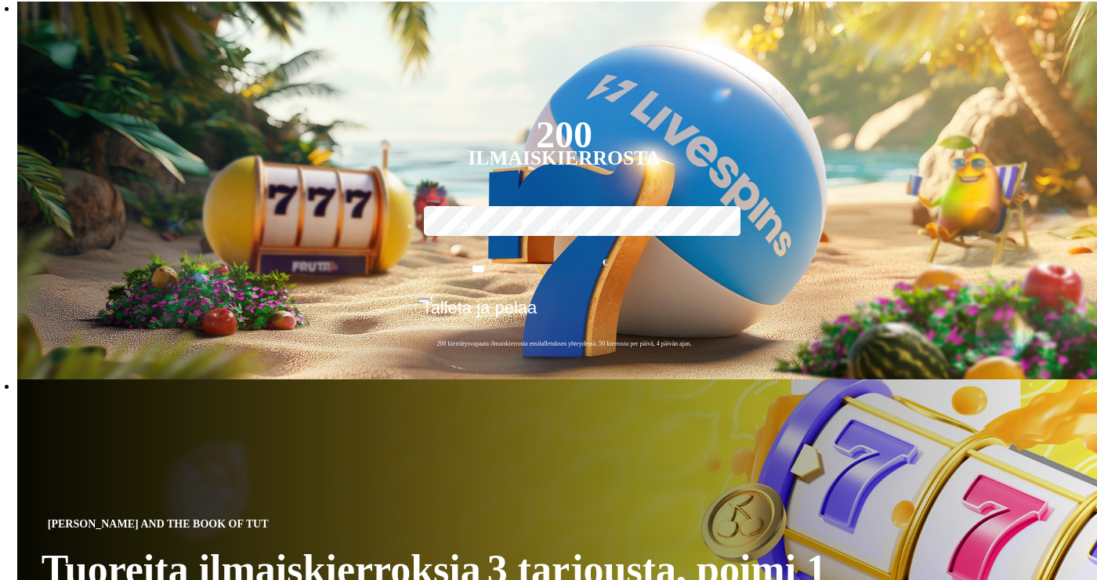  I want to click on div: Ilmaiskierrosta, so click(564, 158).